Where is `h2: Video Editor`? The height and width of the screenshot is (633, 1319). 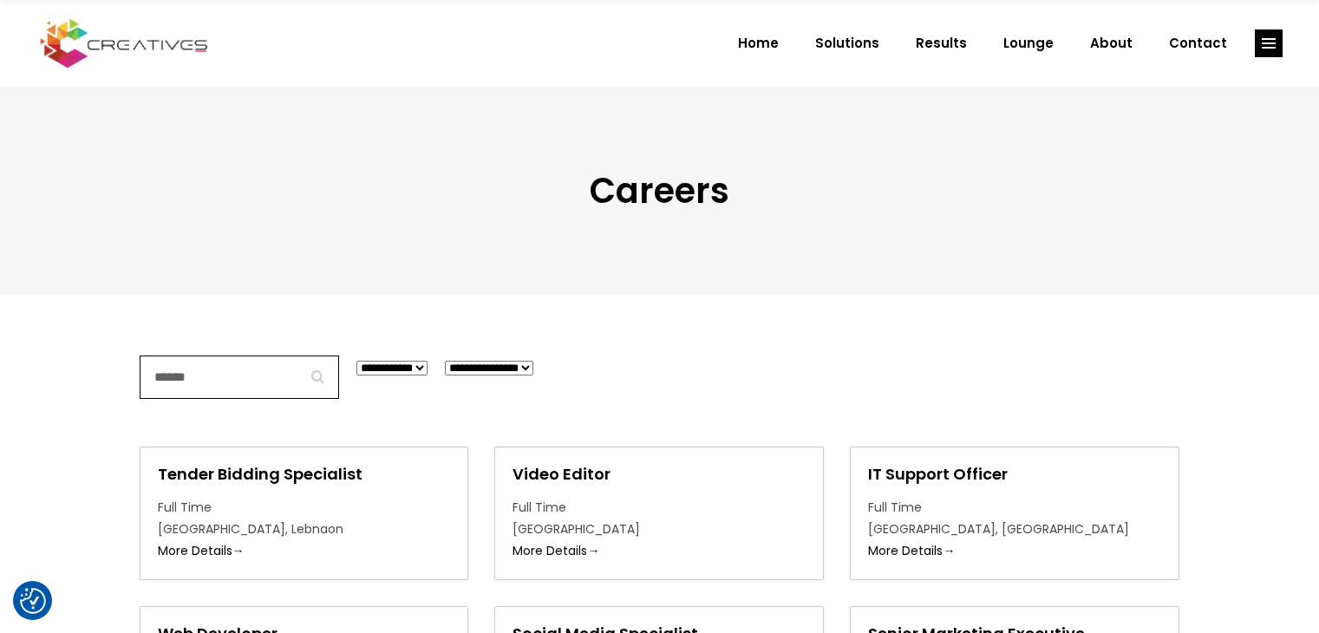
h2: Video Editor is located at coordinates (659, 474).